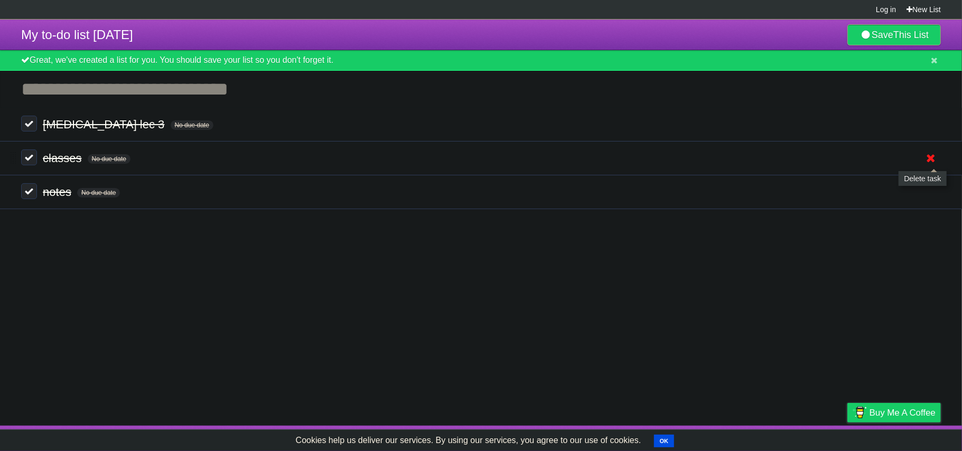  I want to click on a: SaveThis List, so click(894, 35).